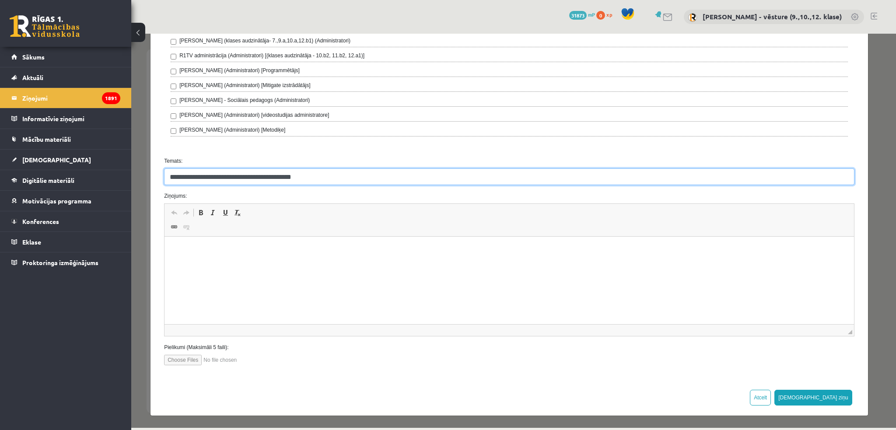  Describe the element at coordinates (111, 98) in the screenshot. I see `i: 1891` at that location.